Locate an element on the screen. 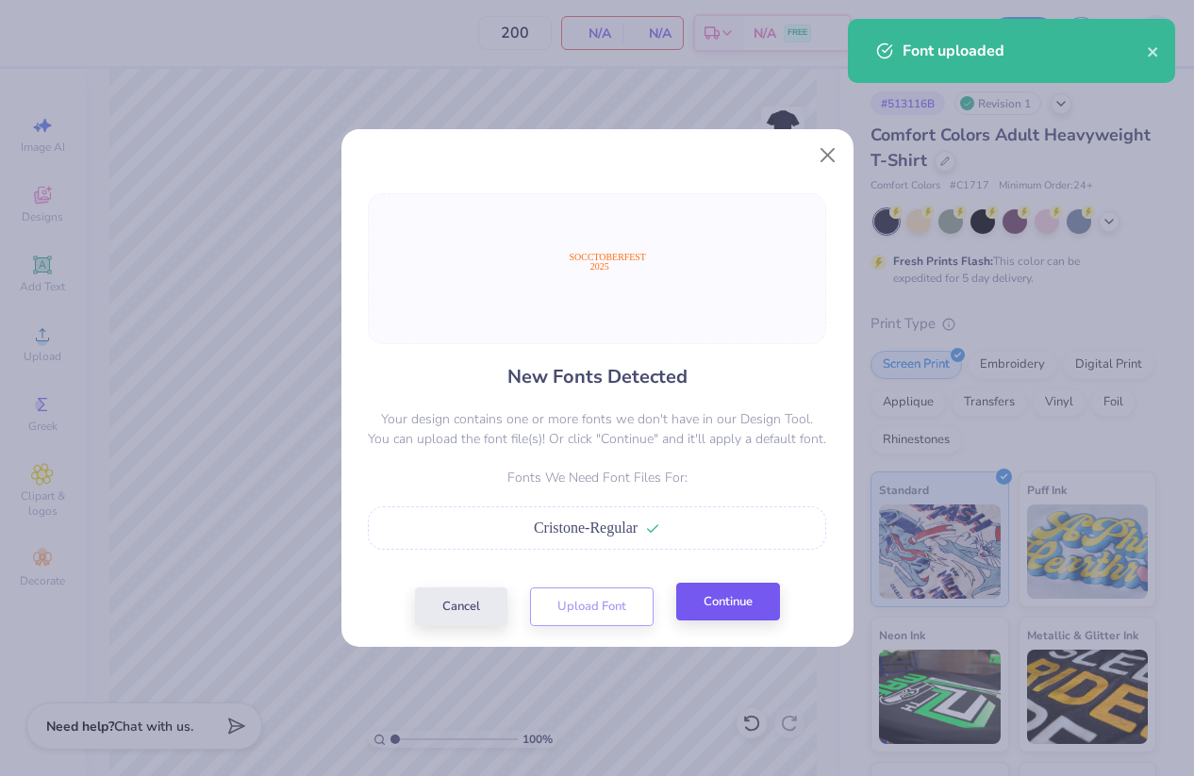 Image resolution: width=1194 pixels, height=776 pixels. button: close is located at coordinates (1153, 51).